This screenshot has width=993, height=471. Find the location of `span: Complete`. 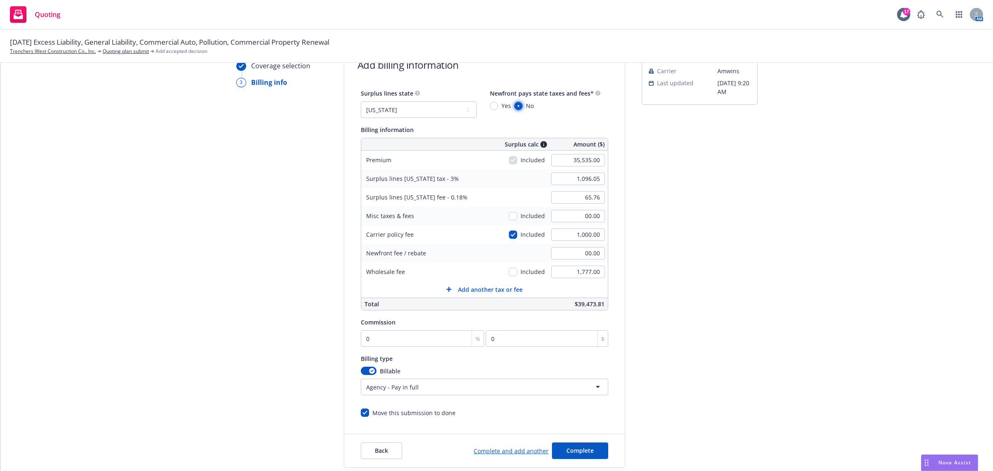

span: Complete is located at coordinates (580, 450).